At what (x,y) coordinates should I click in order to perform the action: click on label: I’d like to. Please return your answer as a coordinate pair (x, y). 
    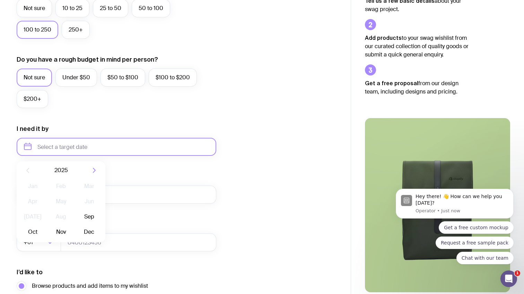
    Looking at the image, I should click on (29, 272).